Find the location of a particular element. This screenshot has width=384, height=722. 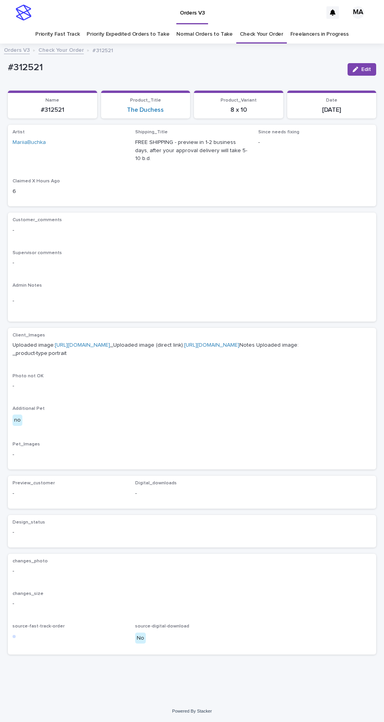

button: Edit is located at coordinates (362, 69).